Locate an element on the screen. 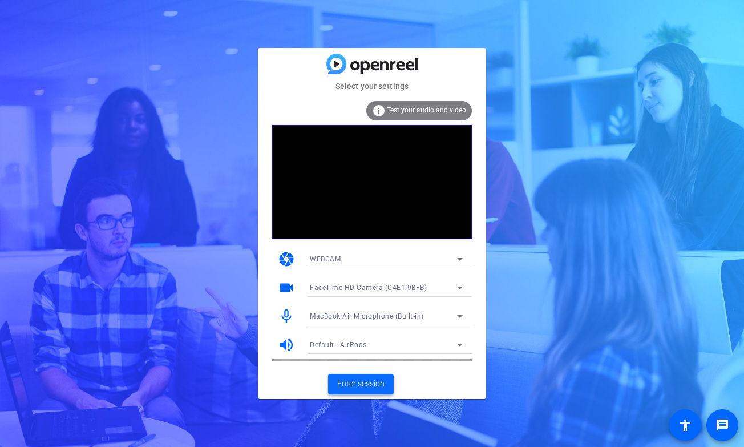 This screenshot has width=744, height=447. span: FaceTime HD Camera (C4E1:9BFB) is located at coordinates (368, 287).